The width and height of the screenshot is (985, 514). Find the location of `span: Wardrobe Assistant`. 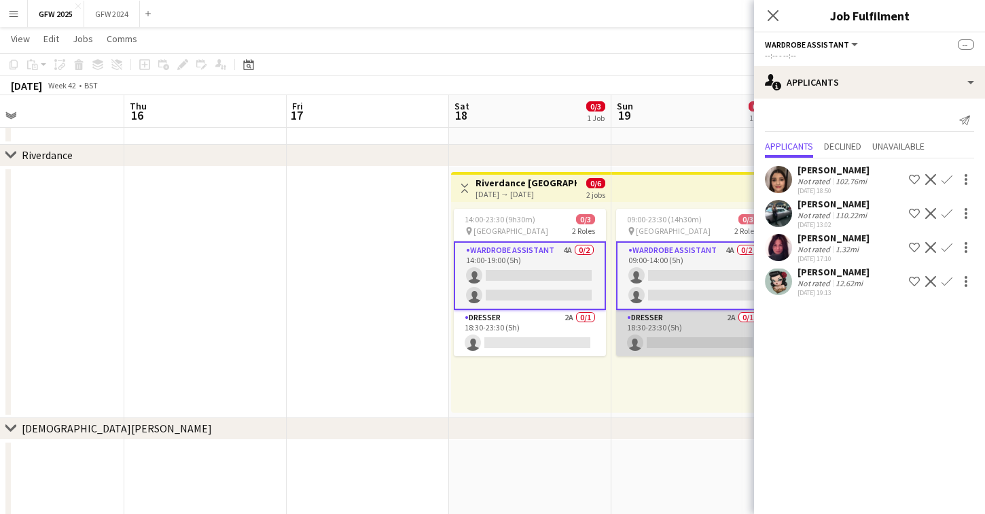

span: Wardrobe Assistant is located at coordinates (807, 44).